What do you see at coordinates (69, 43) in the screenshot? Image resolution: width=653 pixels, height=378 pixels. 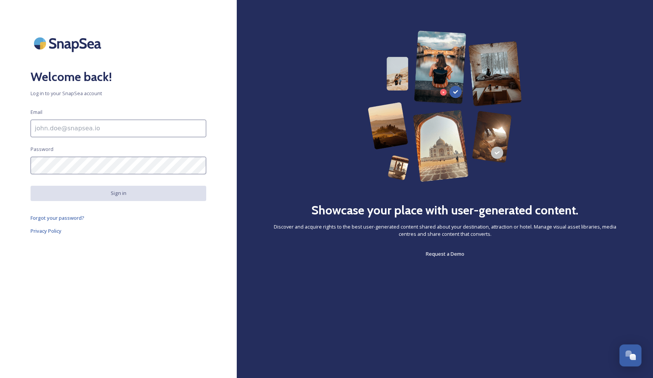 I see `img: SnapSea Logo` at bounding box center [69, 43].